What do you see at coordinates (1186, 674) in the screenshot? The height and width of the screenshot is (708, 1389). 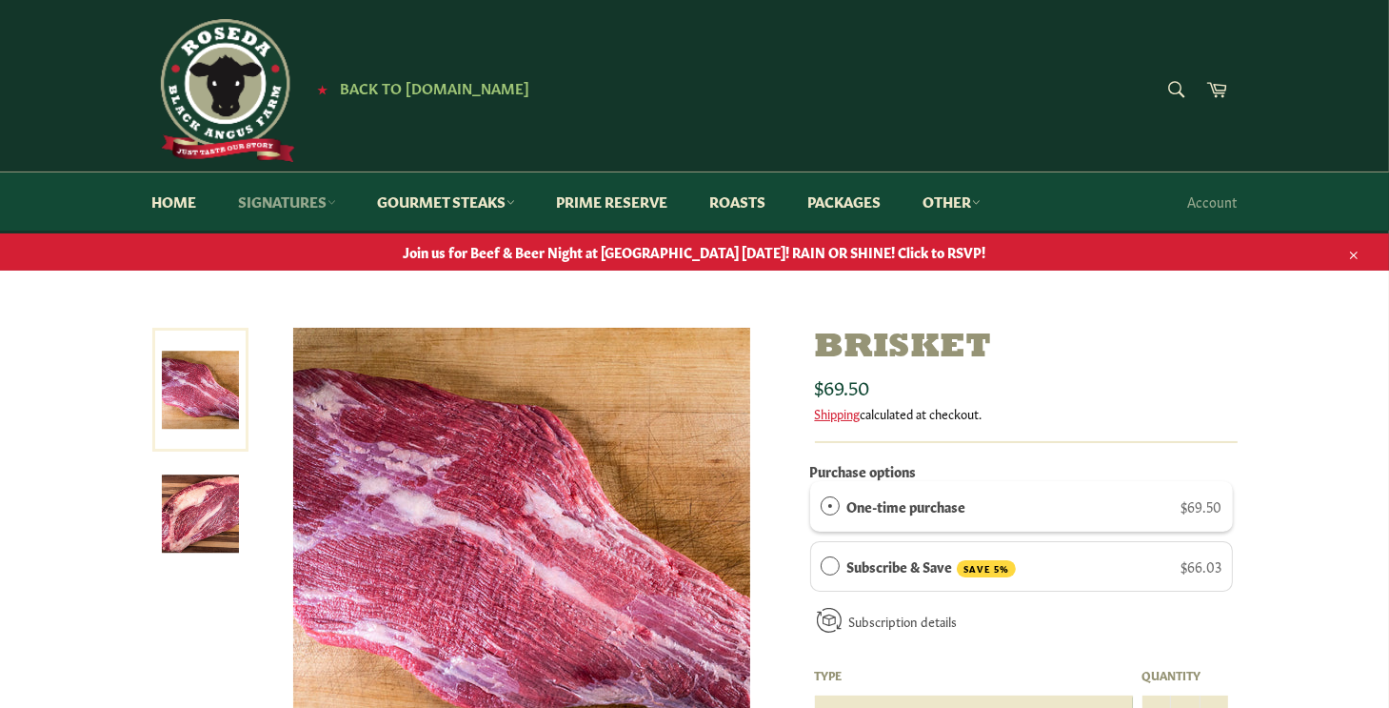 I see `label: Quantity` at bounding box center [1186, 674].